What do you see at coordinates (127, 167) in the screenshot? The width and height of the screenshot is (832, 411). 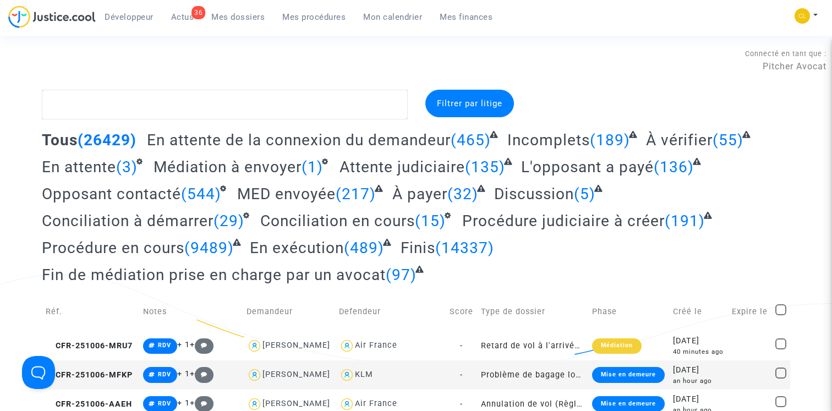 I see `span: (3)` at bounding box center [127, 167].